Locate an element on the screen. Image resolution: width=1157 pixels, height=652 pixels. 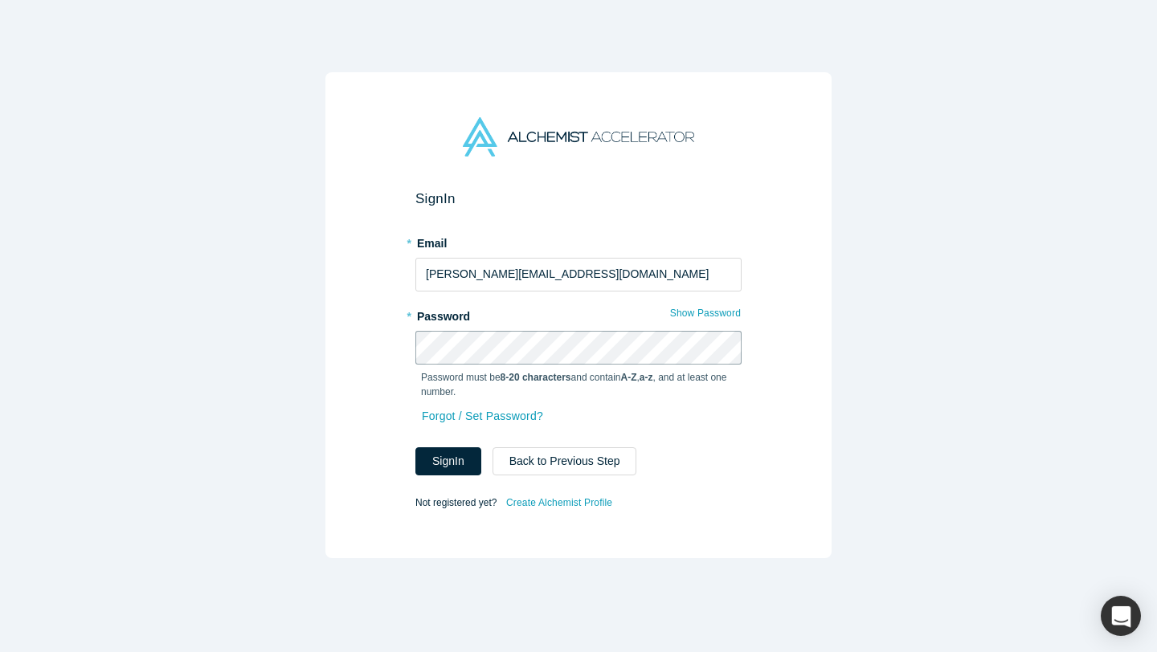
strong: a-z is located at coordinates (646, 378).